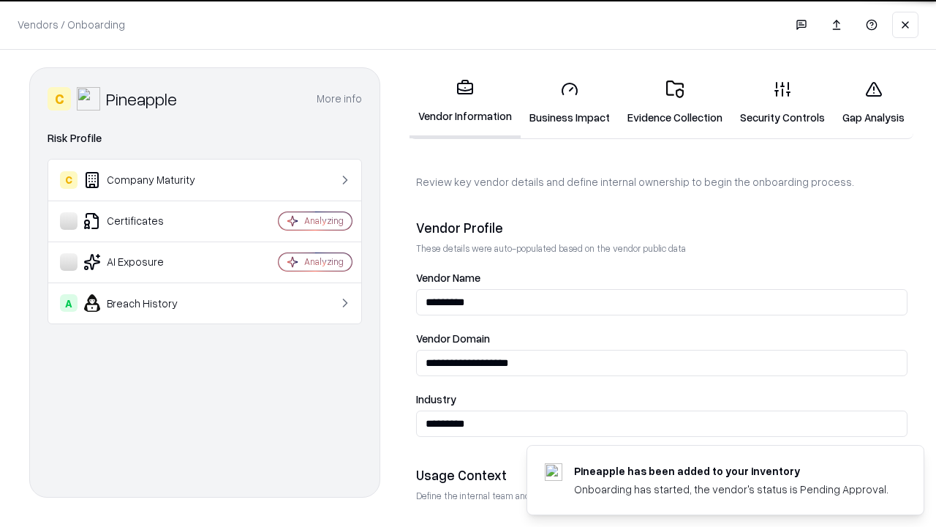 The image size is (936, 527). What do you see at coordinates (147, 303) in the screenshot?
I see `div: Breach History` at bounding box center [147, 303].